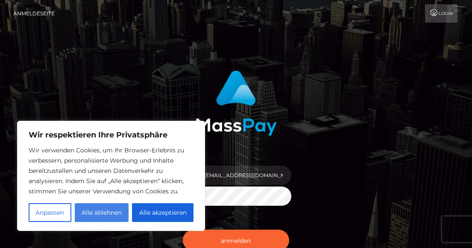  What do you see at coordinates (442, 13) in the screenshot?
I see `a: Login` at bounding box center [442, 13].